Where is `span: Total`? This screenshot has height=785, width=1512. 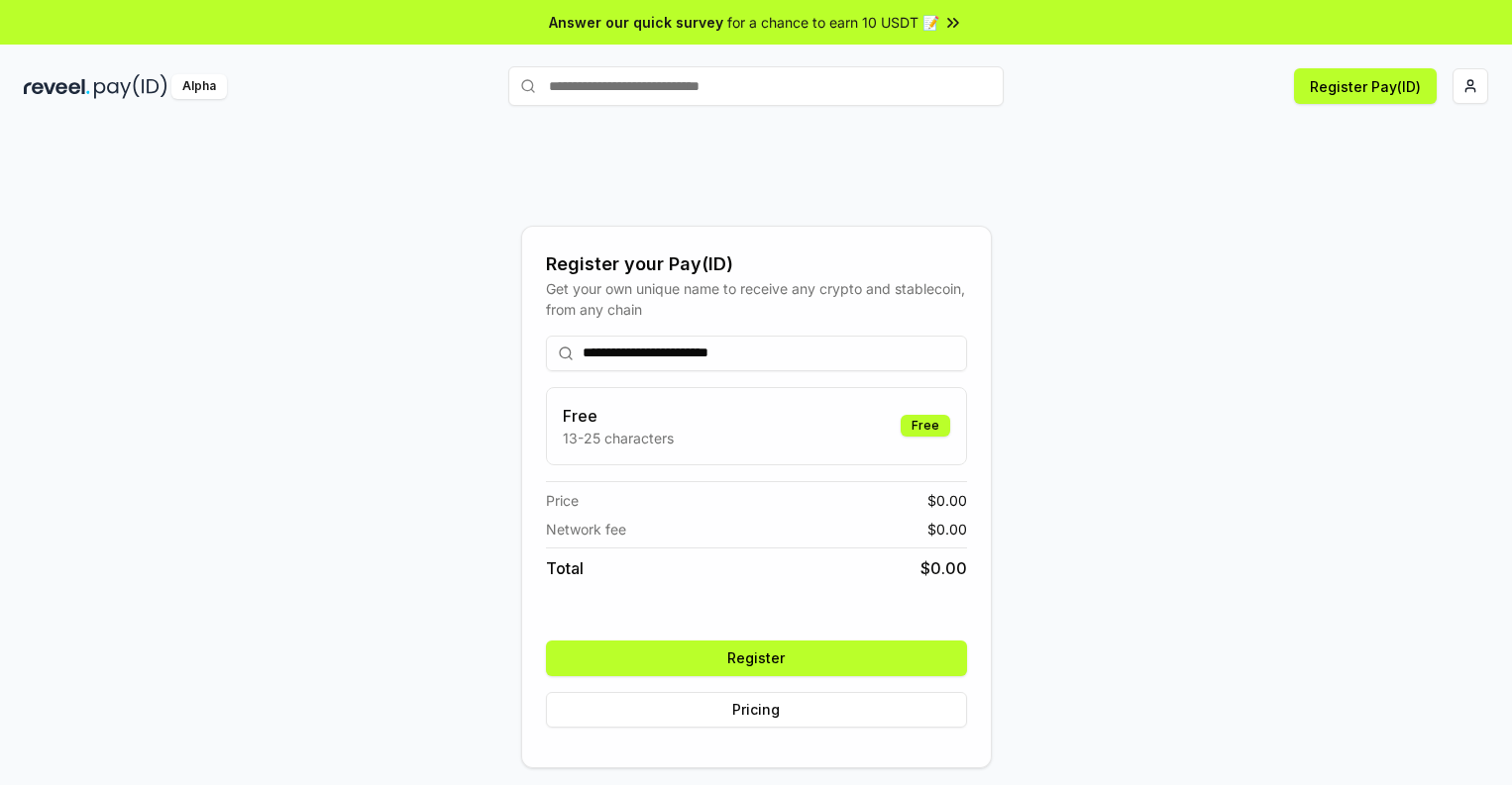 span: Total is located at coordinates (565, 569).